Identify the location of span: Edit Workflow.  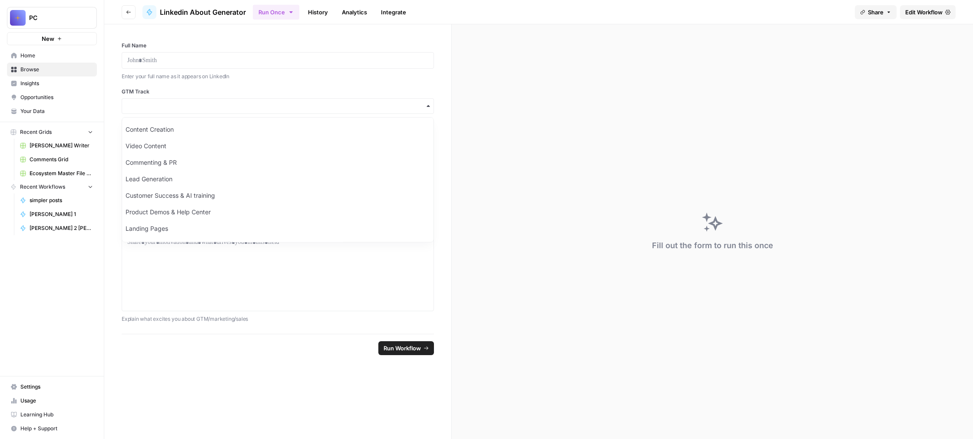
(924, 12).